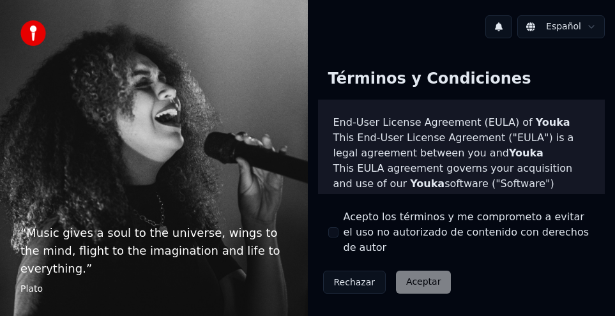 The width and height of the screenshot is (615, 316). Describe the element at coordinates (470, 233) in the screenshot. I see `label: Acepto los términos y me comprometo a evitar el uso no autorizado de contenido con derechos de autor` at that location.